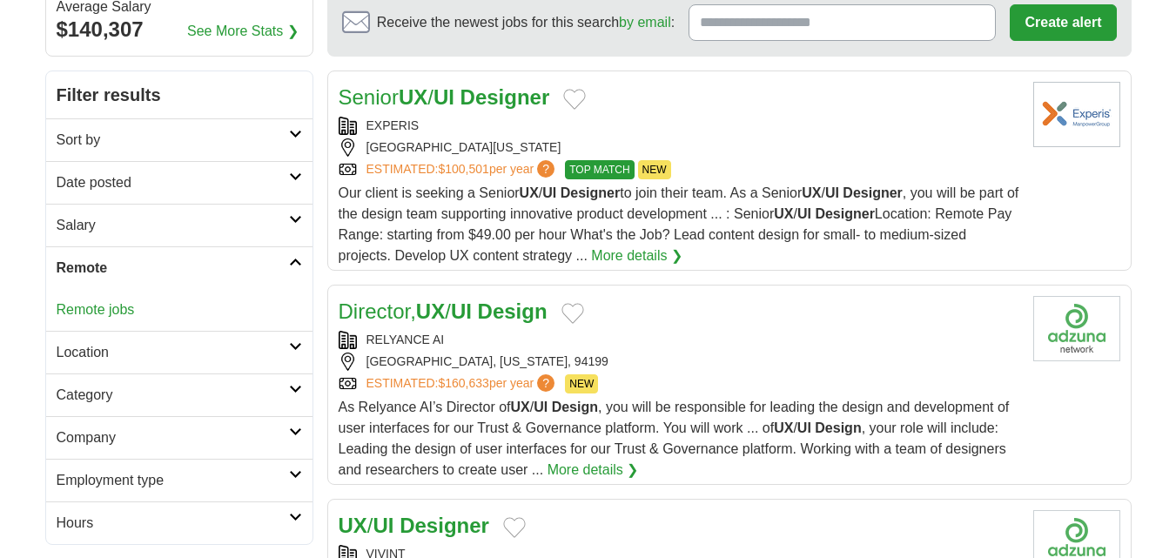  I want to click on span: $100,501, so click(463, 169).